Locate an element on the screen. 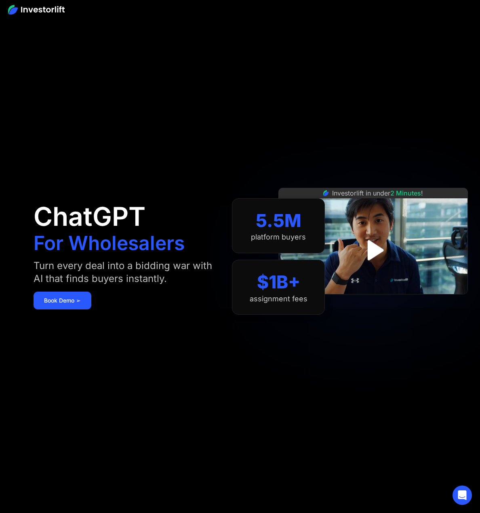 Image resolution: width=480 pixels, height=513 pixels. div: Open Intercom Messenger is located at coordinates (462, 495).